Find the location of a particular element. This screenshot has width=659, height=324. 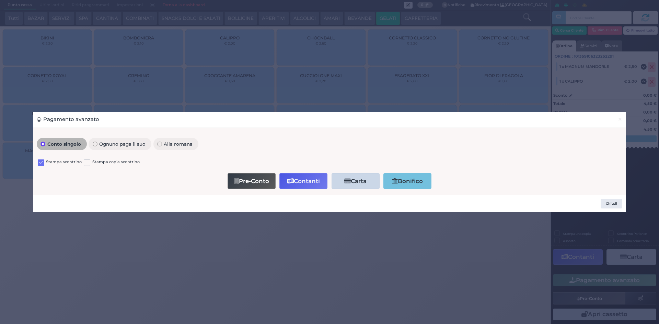

button: Pre-Conto is located at coordinates (252, 181).